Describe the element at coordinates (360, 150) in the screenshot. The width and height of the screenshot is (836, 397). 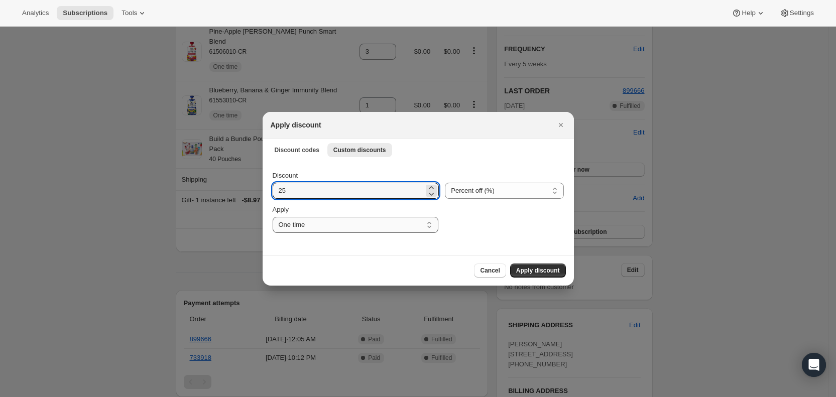
I see `span: Custom discounts` at that location.